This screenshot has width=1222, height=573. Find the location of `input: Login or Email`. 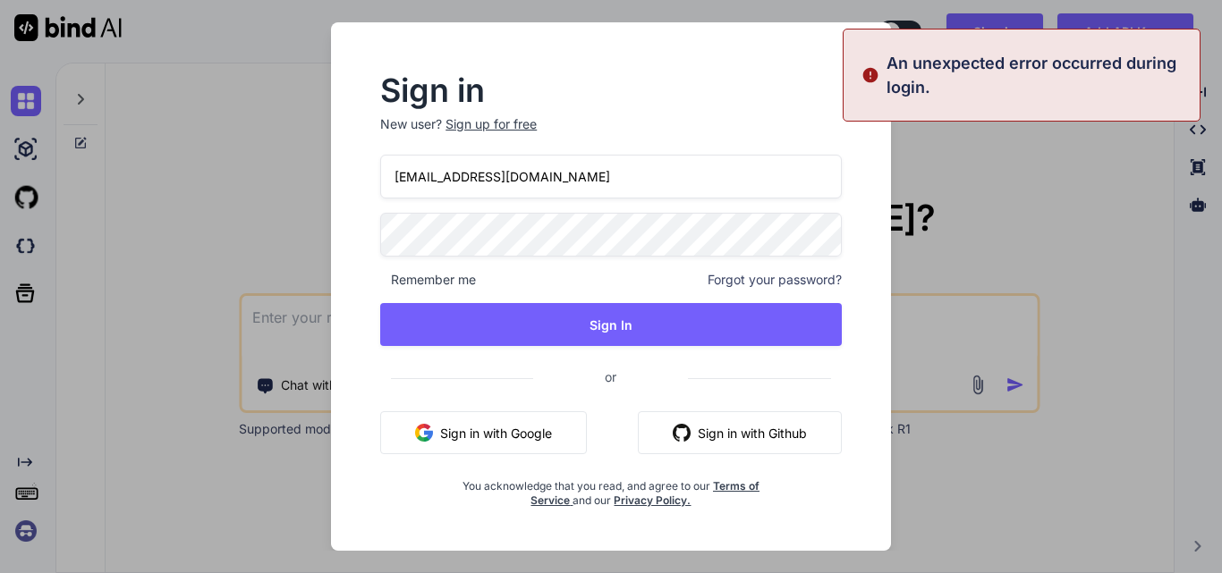

input: Login or Email is located at coordinates (611, 176).